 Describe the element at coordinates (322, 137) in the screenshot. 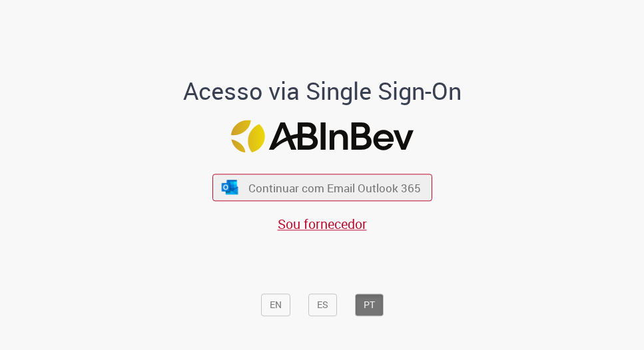

I see `img: Logo ABInBev` at that location.